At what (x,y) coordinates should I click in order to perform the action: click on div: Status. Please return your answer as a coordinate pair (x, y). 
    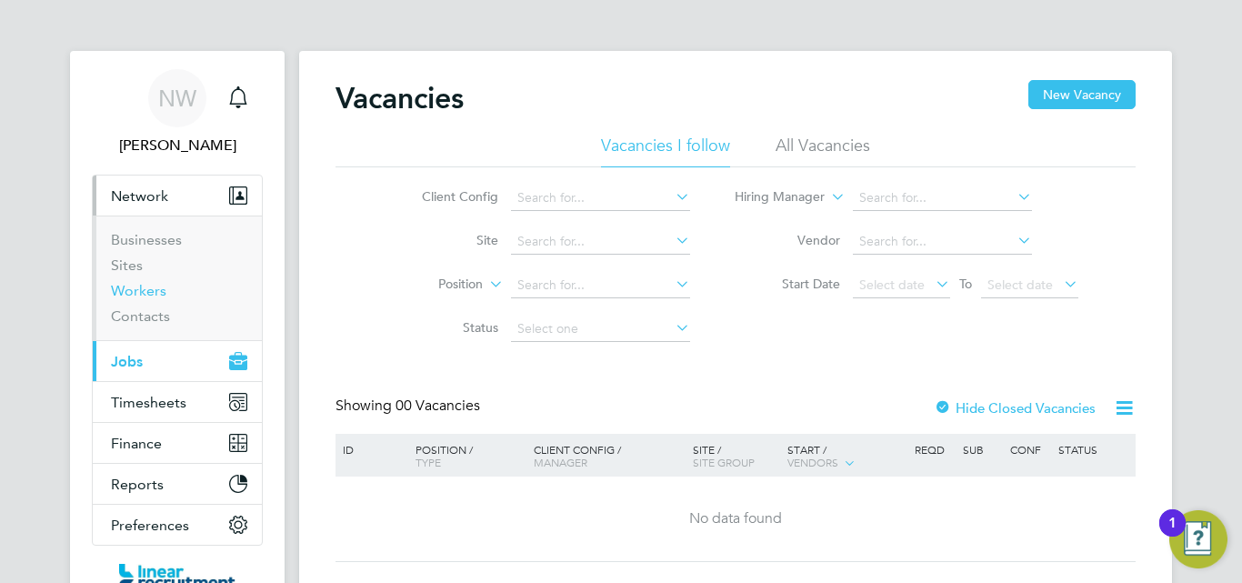
    Looking at the image, I should click on (1093, 449).